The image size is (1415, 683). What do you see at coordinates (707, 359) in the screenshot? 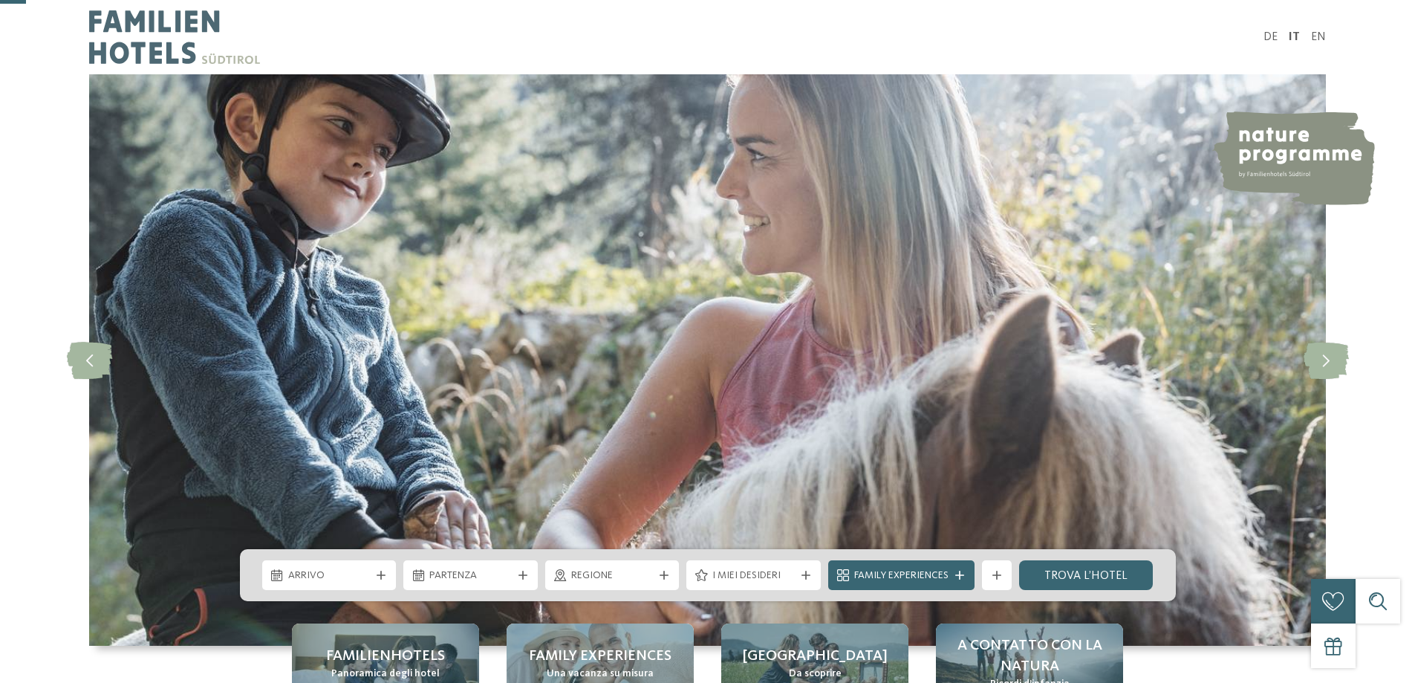
I see `img: Family hotel Alto Adige: the happy family places!` at bounding box center [707, 359].